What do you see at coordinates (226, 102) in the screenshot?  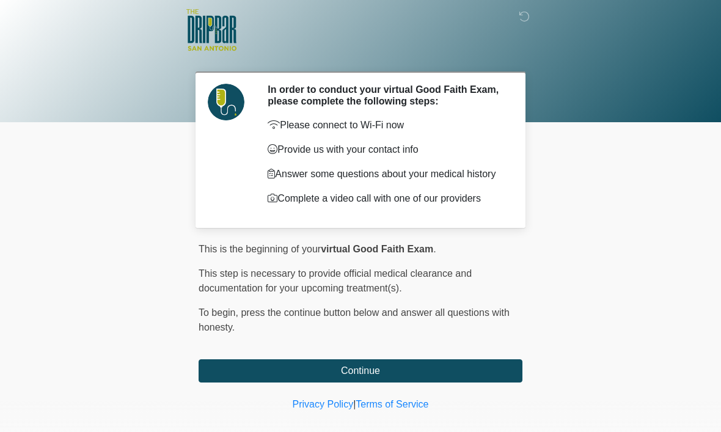 I see `img: Agent Avatar` at bounding box center [226, 102].